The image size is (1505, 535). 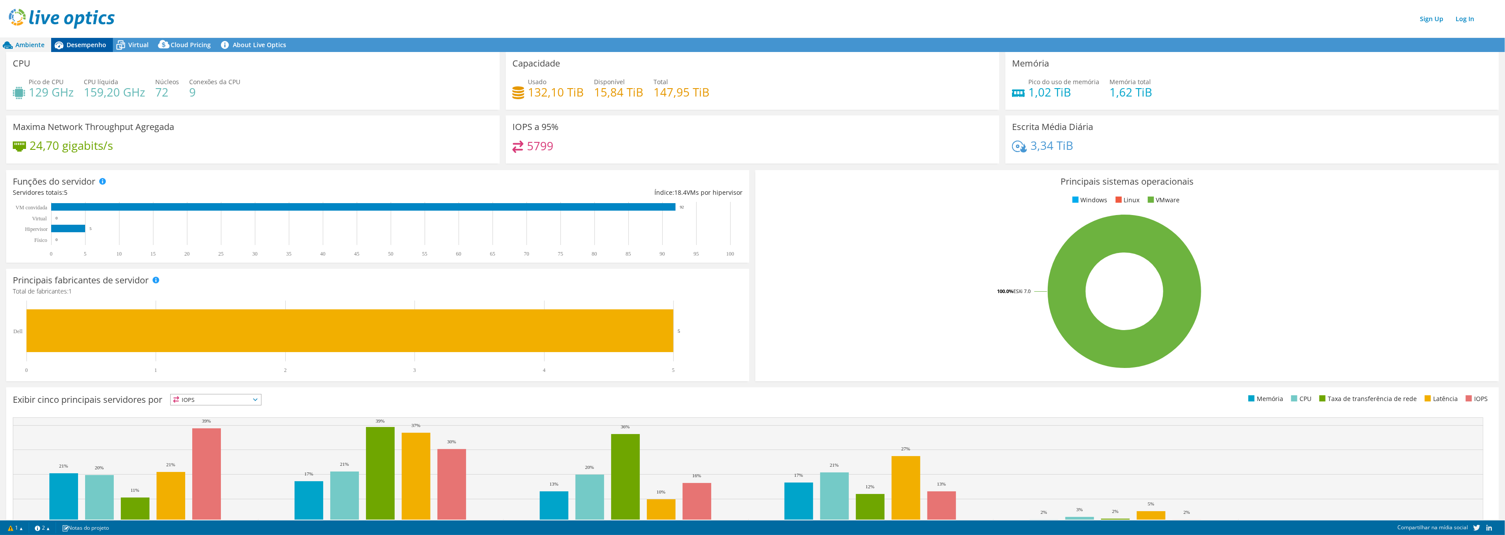 What do you see at coordinates (1053, 127) in the screenshot?
I see `h3: Escrita Média Diária` at bounding box center [1053, 127].